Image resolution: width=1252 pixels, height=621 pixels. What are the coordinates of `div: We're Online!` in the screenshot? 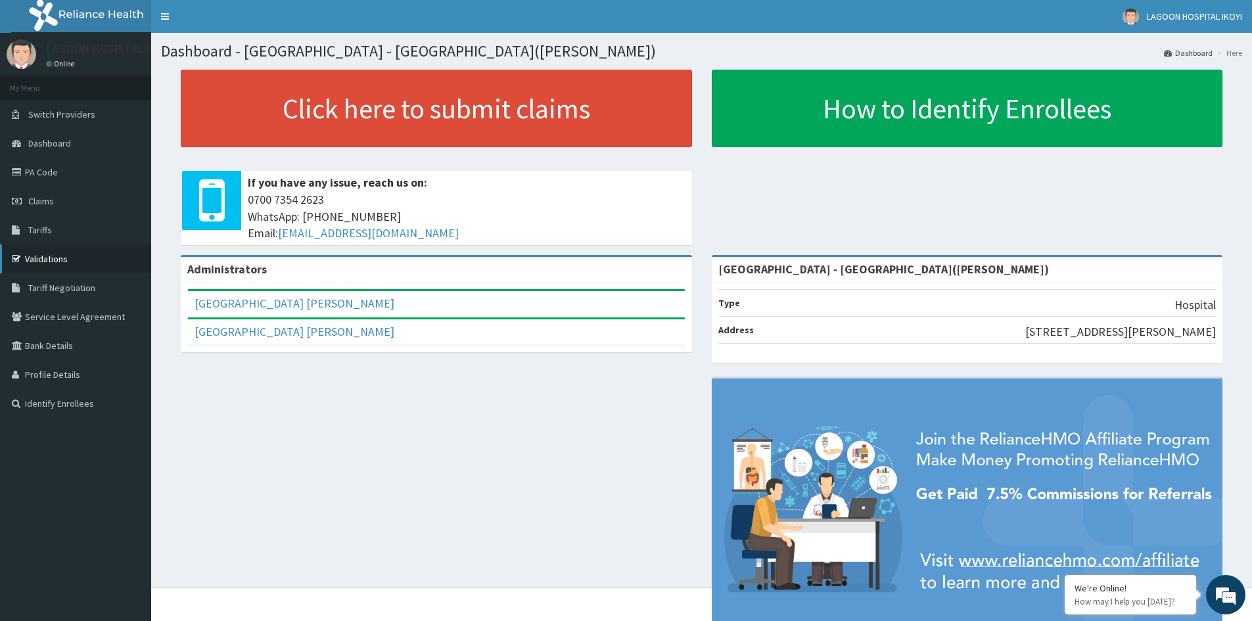 It's located at (1130, 588).